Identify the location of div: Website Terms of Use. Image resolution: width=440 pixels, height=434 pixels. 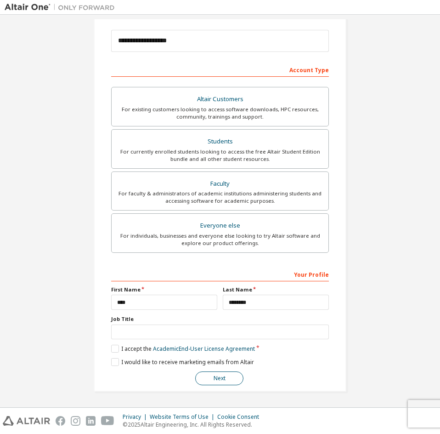
(183, 417).